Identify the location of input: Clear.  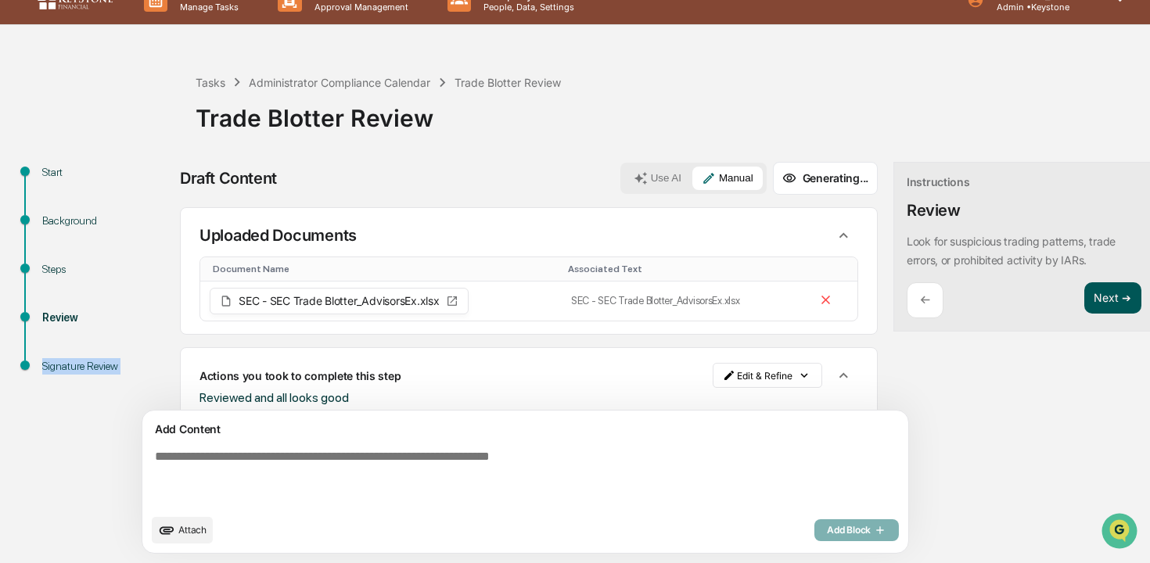
(149, 79).